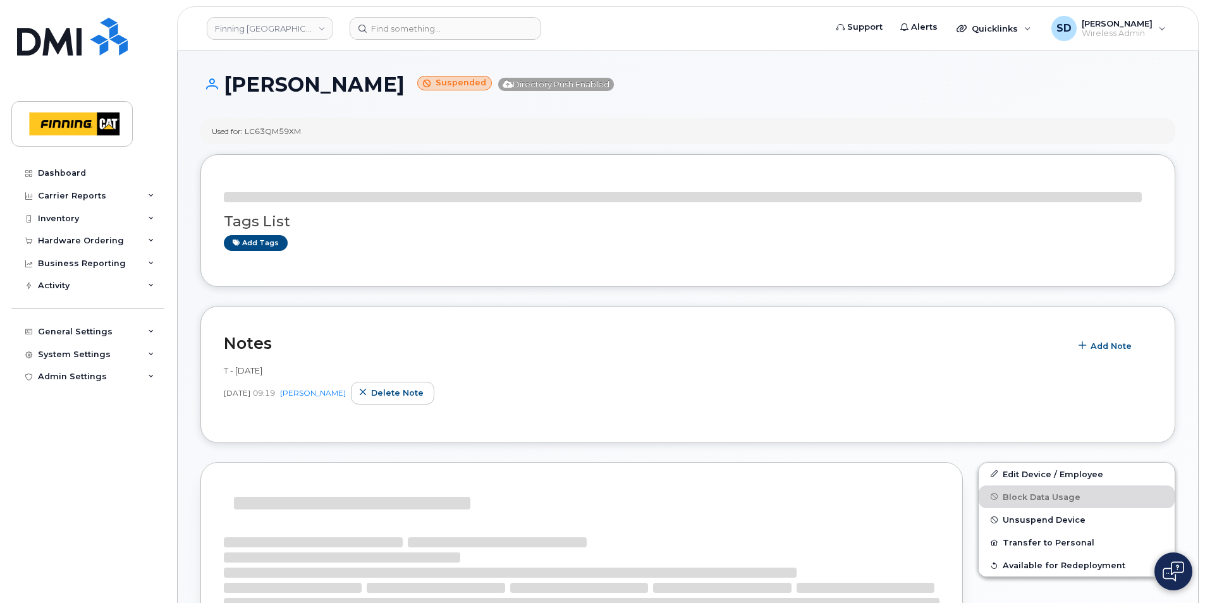 The width and height of the screenshot is (1205, 603). I want to click on button: Transfer to Personal, so click(1076, 542).